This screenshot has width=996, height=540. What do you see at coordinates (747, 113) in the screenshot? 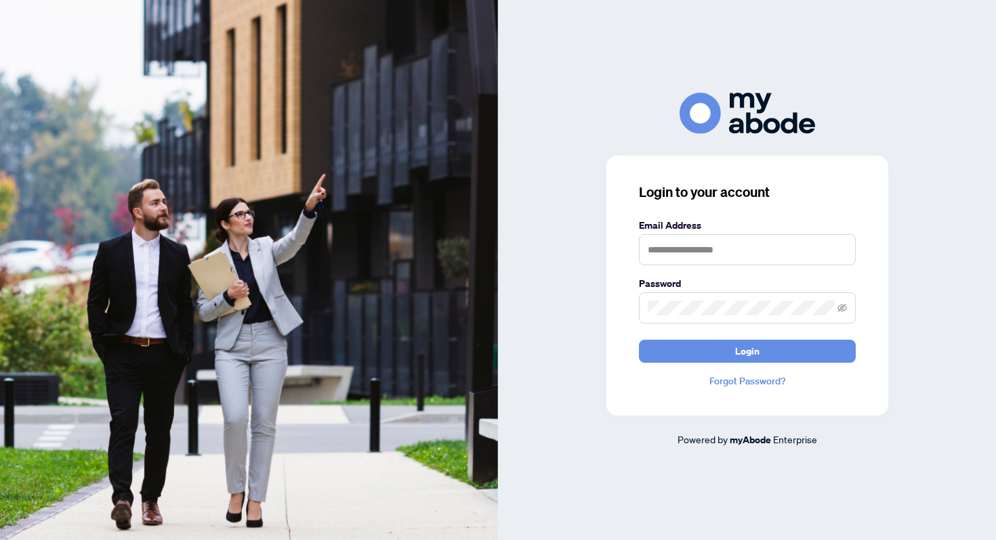
I see `img: ma-logo` at bounding box center [747, 113].